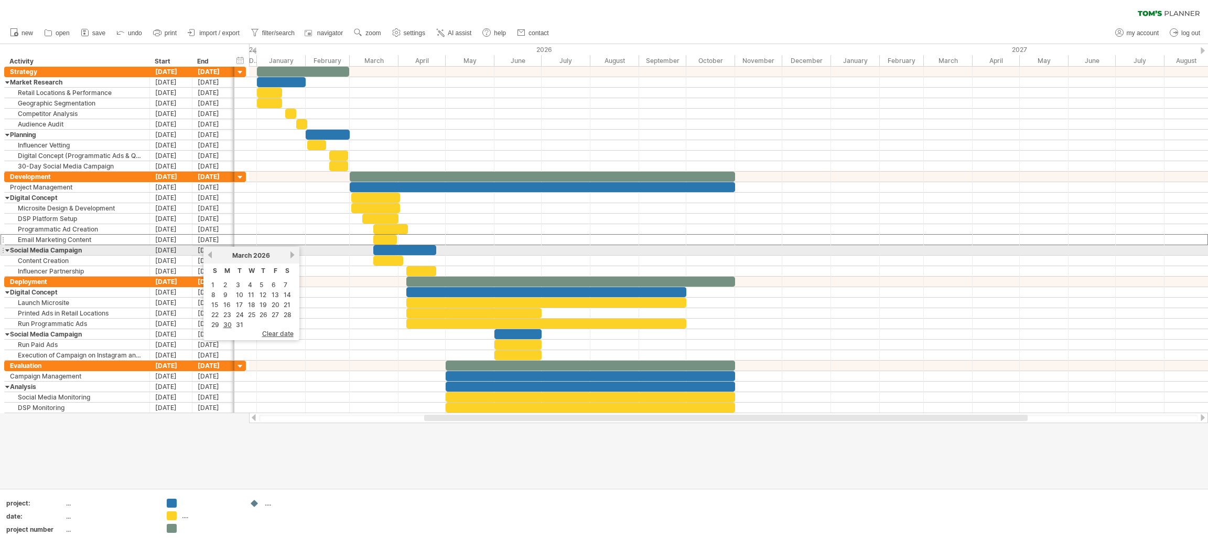  Describe the element at coordinates (77, 365) in the screenshot. I see `div: Evaluation` at that location.